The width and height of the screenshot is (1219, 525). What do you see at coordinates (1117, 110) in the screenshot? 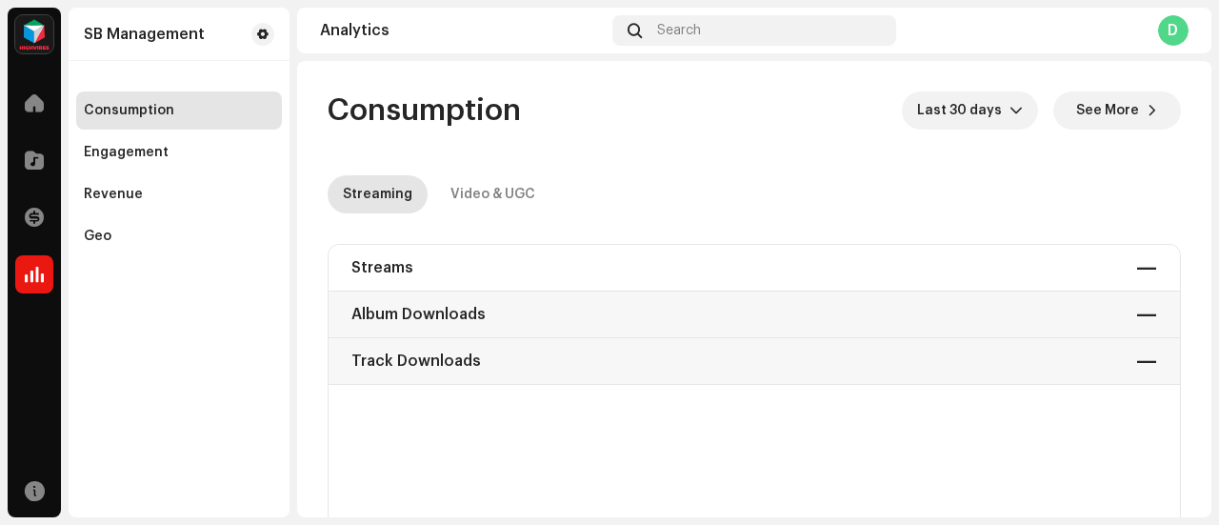
I see `button: See More` at bounding box center [1117, 110].